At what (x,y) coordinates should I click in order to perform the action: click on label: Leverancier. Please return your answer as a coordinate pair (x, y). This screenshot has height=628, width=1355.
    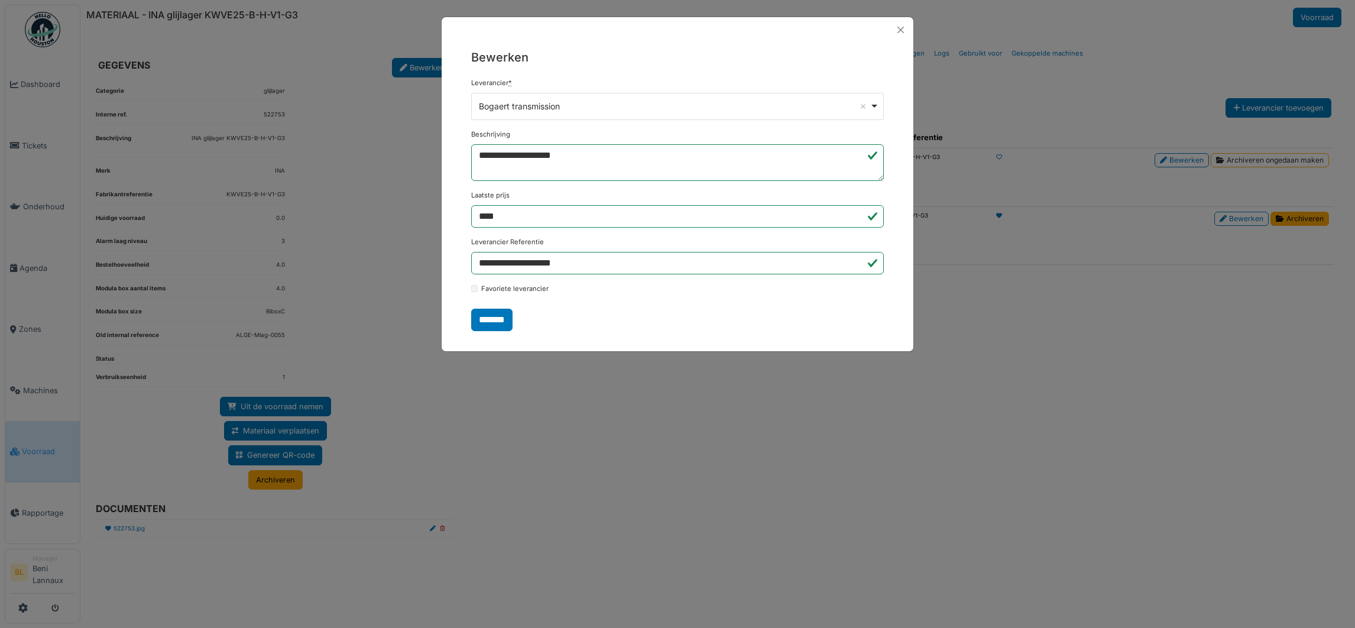
    Looking at the image, I should click on (491, 83).